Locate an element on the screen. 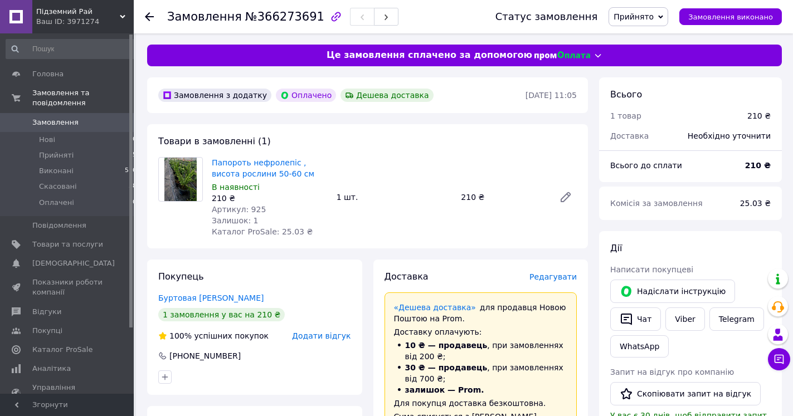 Image resolution: width=793 pixels, height=416 pixels. button: Замовлення виконано is located at coordinates (730, 17).